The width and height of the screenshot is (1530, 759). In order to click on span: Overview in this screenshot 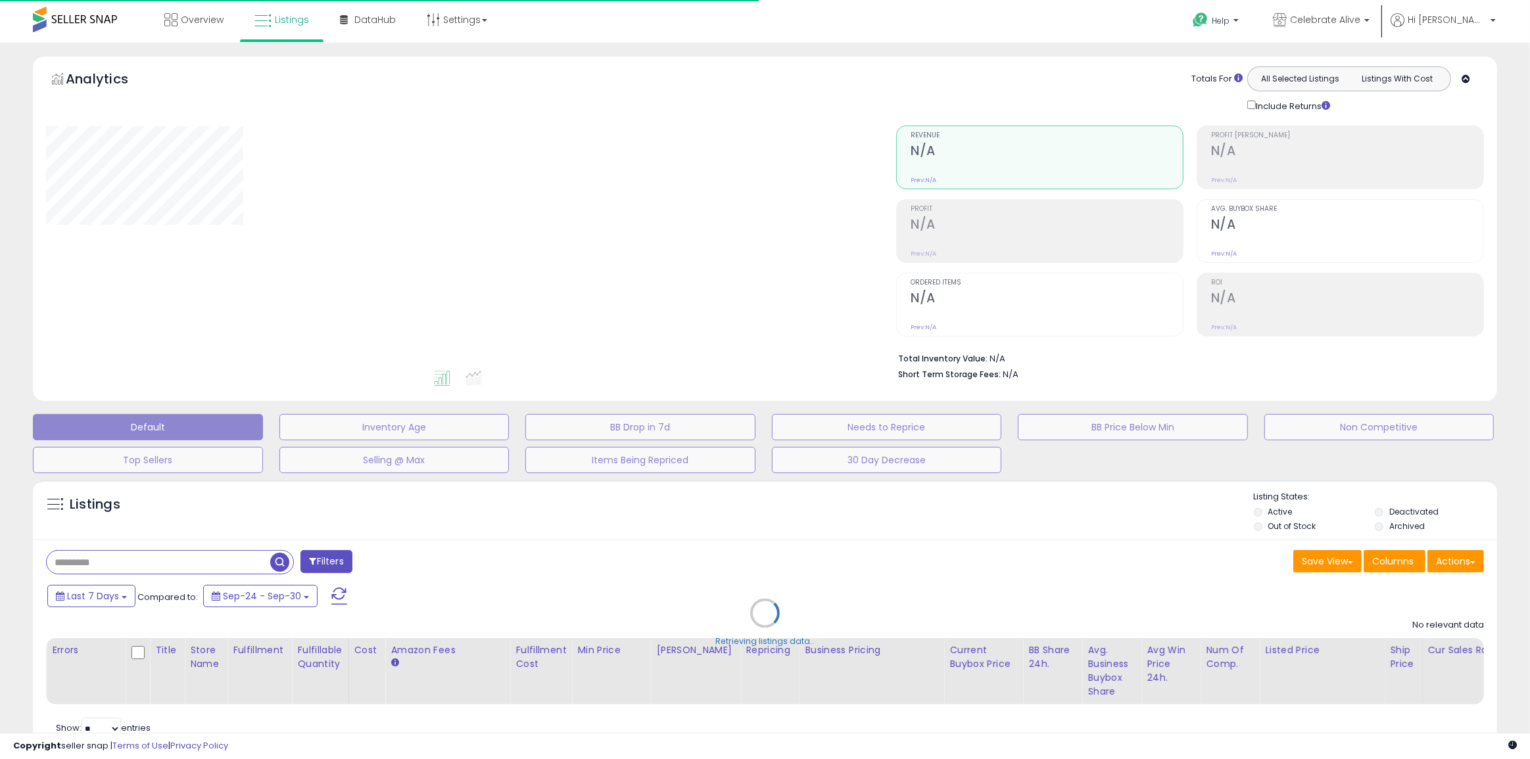, I will do `click(202, 20)`.